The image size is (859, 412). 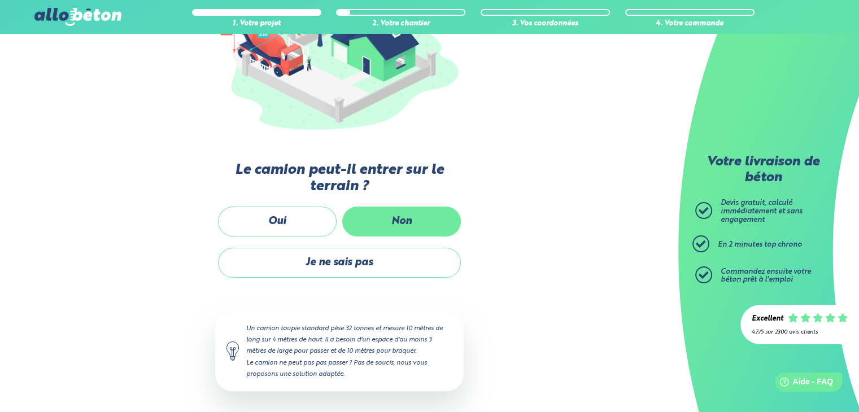 What do you see at coordinates (339, 178) in the screenshot?
I see `label: Le camion peut-il entrer sur le terrain ?` at bounding box center [339, 178].